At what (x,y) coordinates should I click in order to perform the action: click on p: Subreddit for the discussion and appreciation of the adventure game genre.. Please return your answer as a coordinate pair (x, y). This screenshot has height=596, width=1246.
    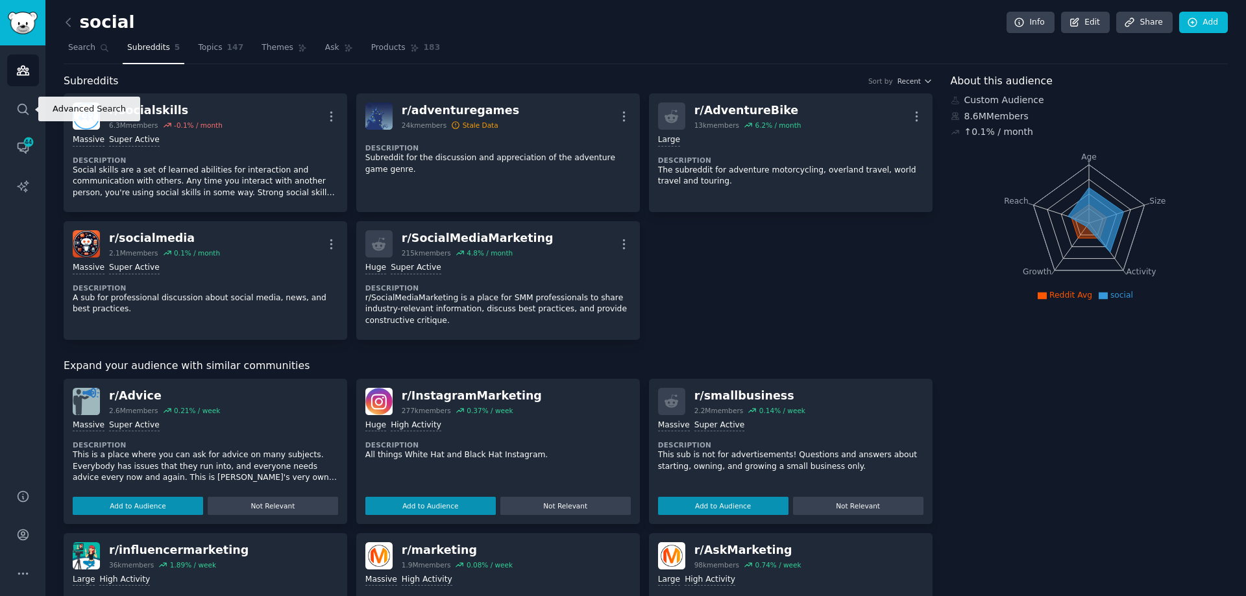
    Looking at the image, I should click on (498, 164).